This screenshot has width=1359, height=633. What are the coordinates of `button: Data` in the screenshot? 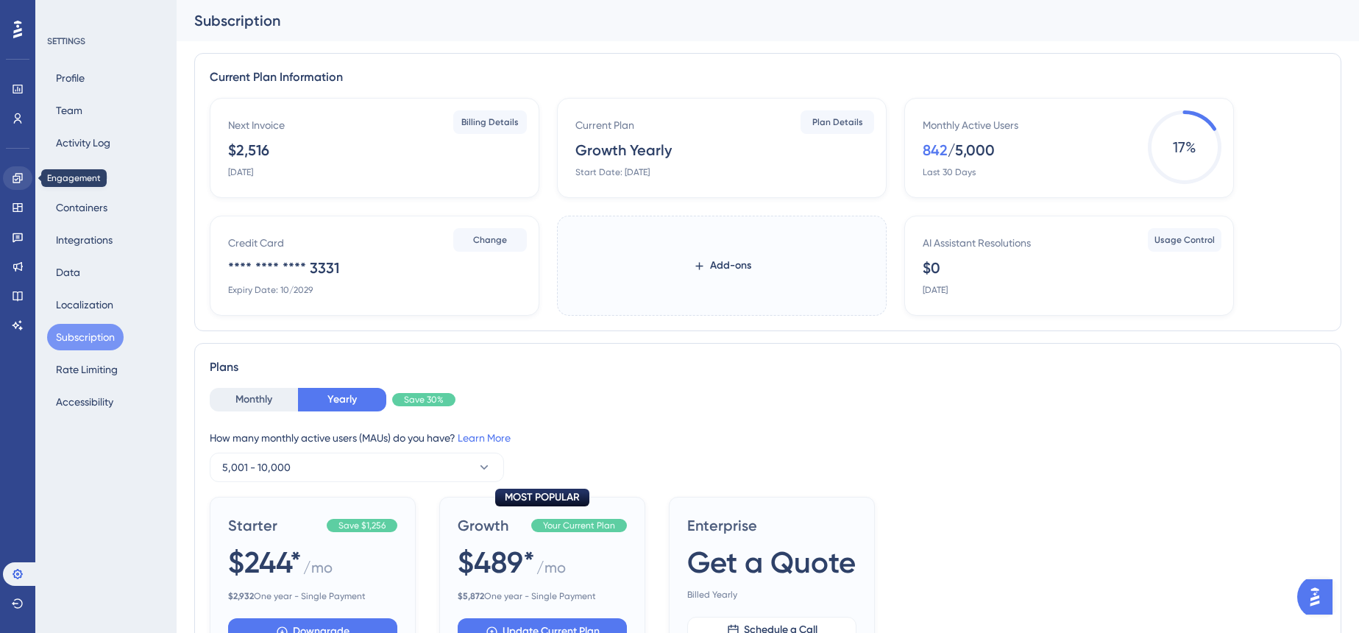 It's located at (68, 272).